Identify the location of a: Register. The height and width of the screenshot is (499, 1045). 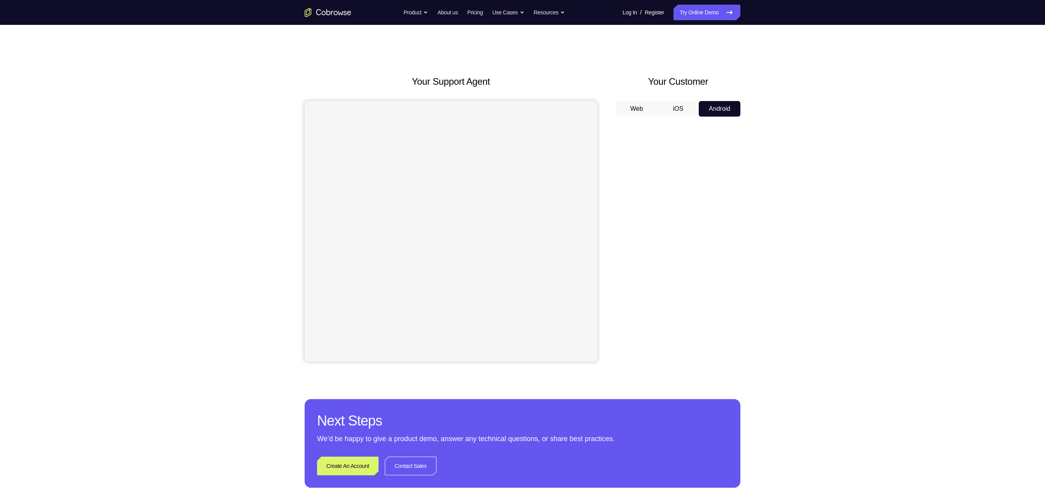
(654, 12).